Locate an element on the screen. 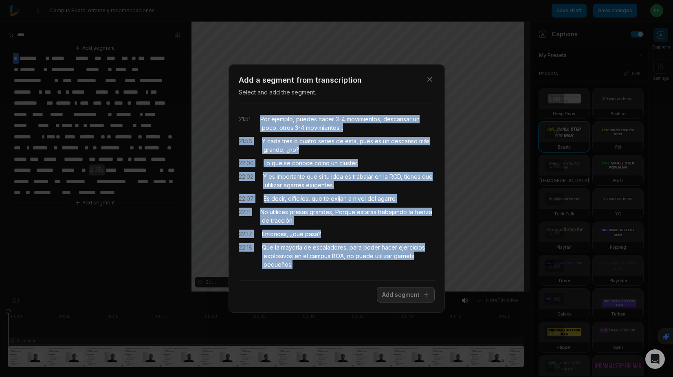  span: a is located at coordinates (349, 198).